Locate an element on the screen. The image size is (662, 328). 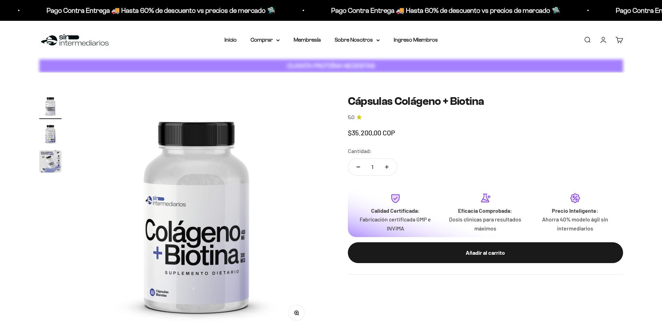
p: Fabricación certificada GMP e INVIMA is located at coordinates (396, 224).